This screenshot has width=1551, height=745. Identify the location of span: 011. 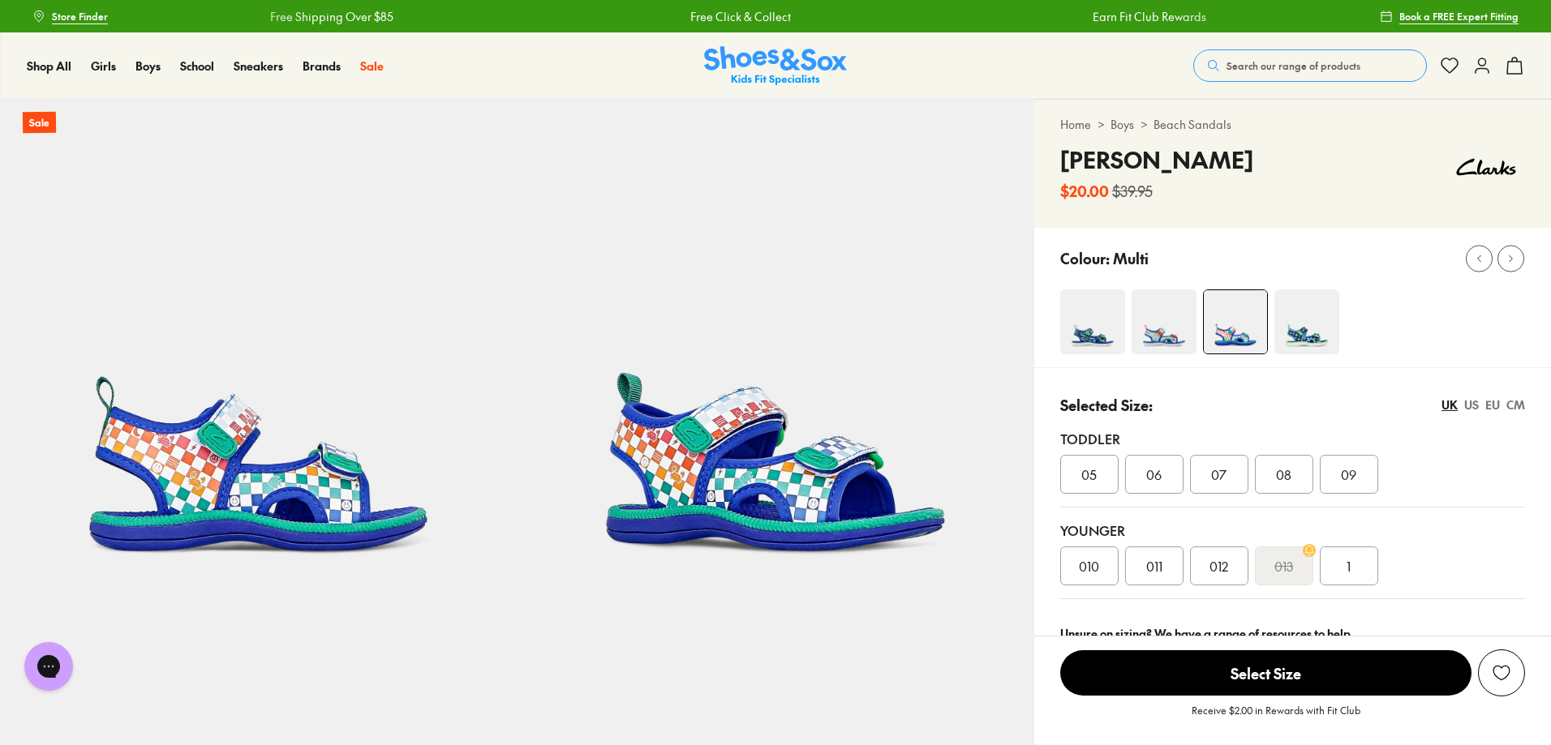
(1154, 566).